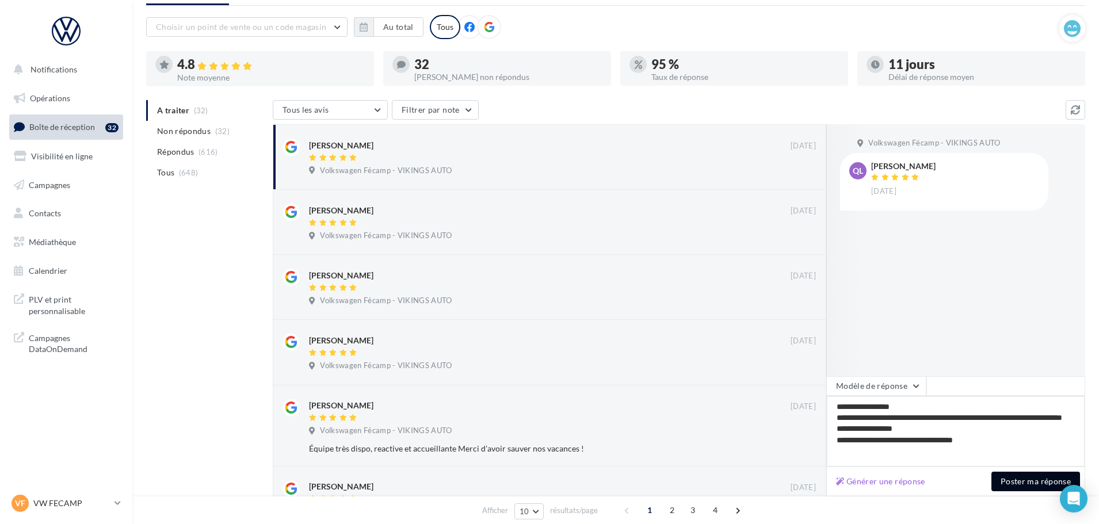 Image resolution: width=1099 pixels, height=524 pixels. Describe the element at coordinates (189, 173) in the screenshot. I see `span: (648)` at that location.